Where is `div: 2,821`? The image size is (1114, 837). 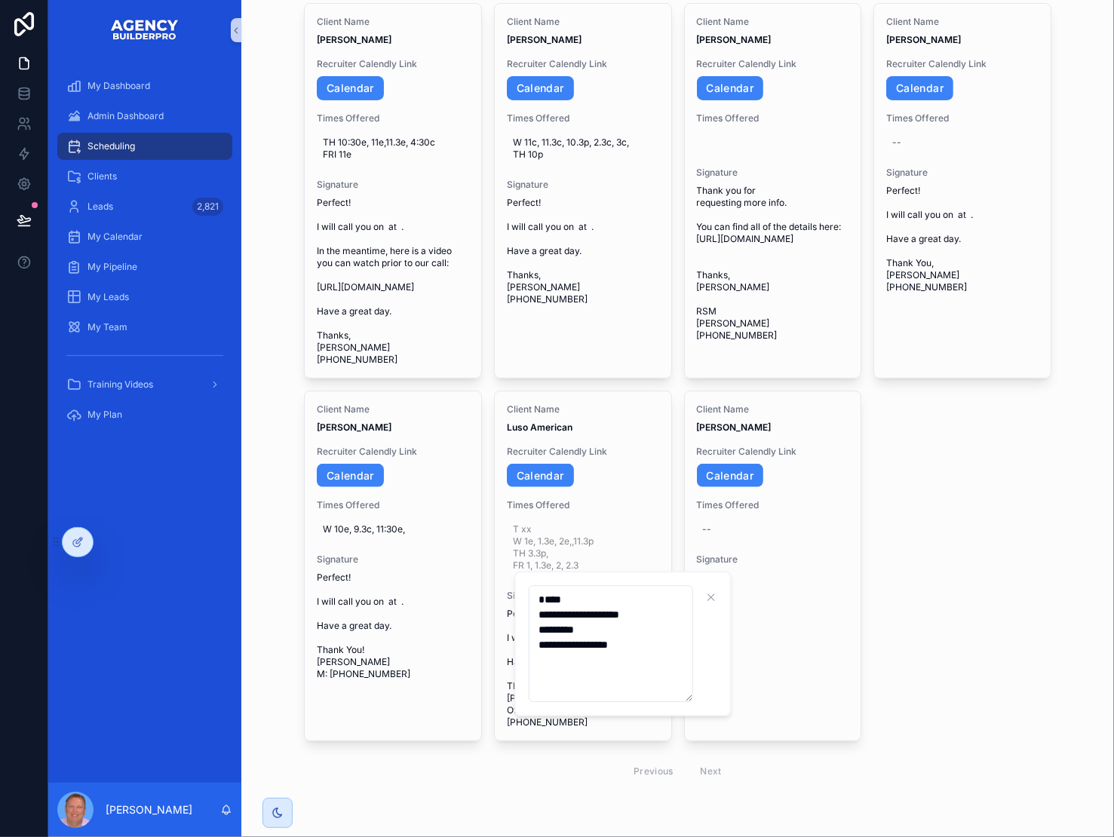
div: 2,821 is located at coordinates (207, 207).